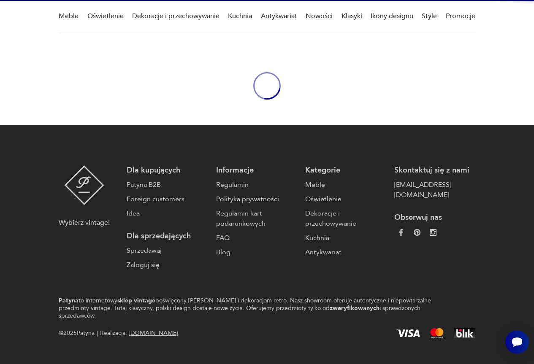 This screenshot has height=364, width=534. Describe the element at coordinates (167, 185) in the screenshot. I see `a: Patyna B2B` at that location.